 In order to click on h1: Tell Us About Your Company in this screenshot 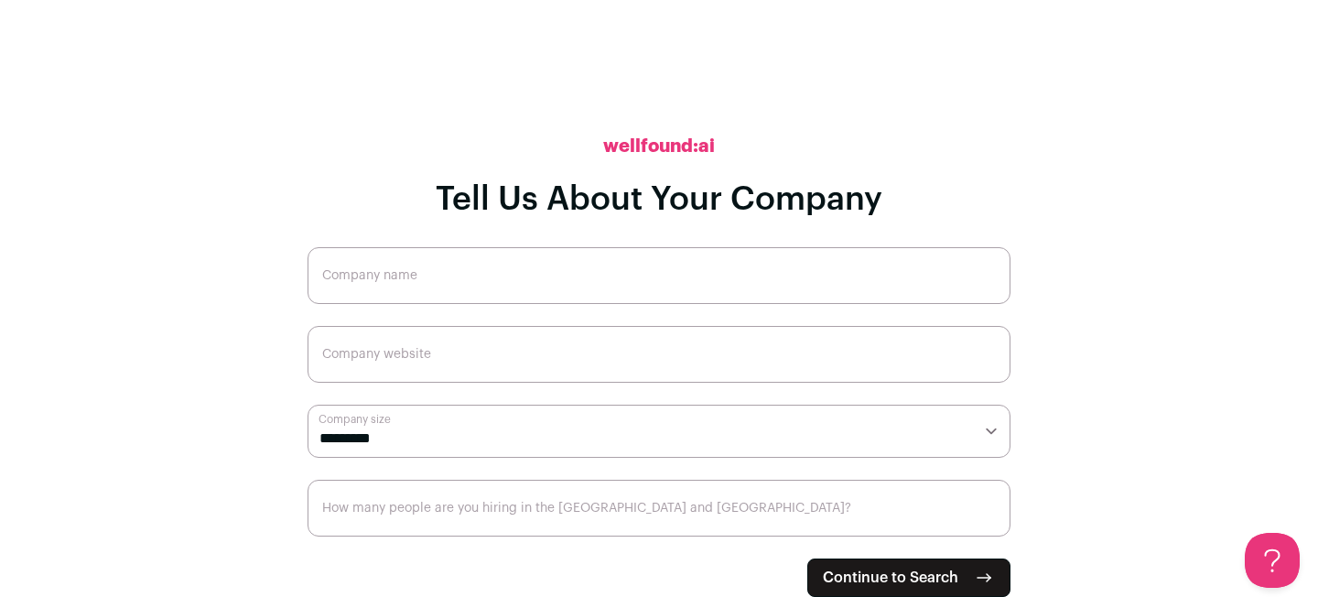, I will do `click(659, 199)`.